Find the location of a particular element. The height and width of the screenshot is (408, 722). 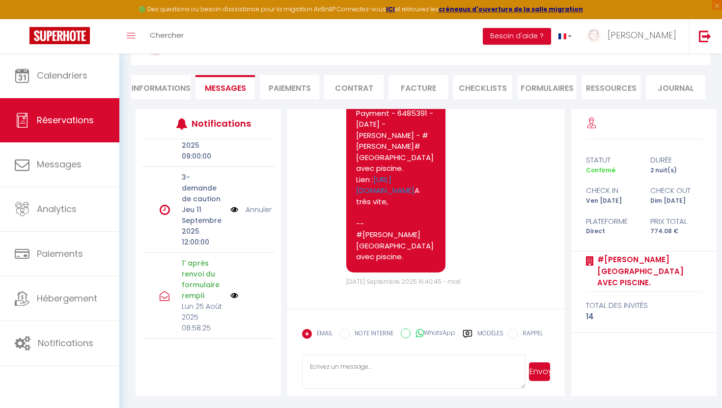

label: EMAIL is located at coordinates (322, 335).